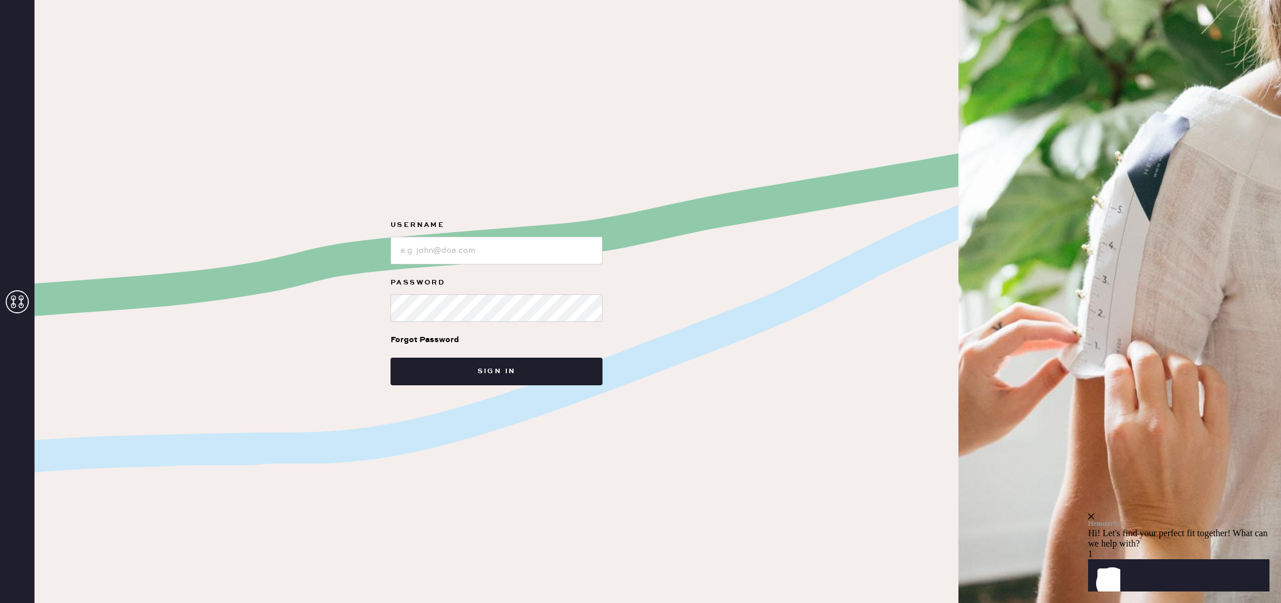  What do you see at coordinates (424, 340) in the screenshot?
I see `a: Forgot Password` at bounding box center [424, 340].